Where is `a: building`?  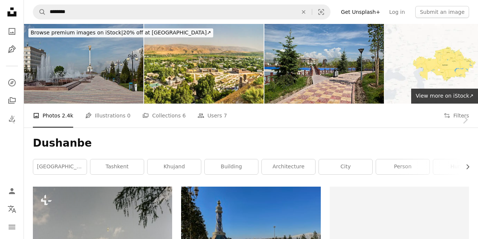
a: building is located at coordinates (231, 167).